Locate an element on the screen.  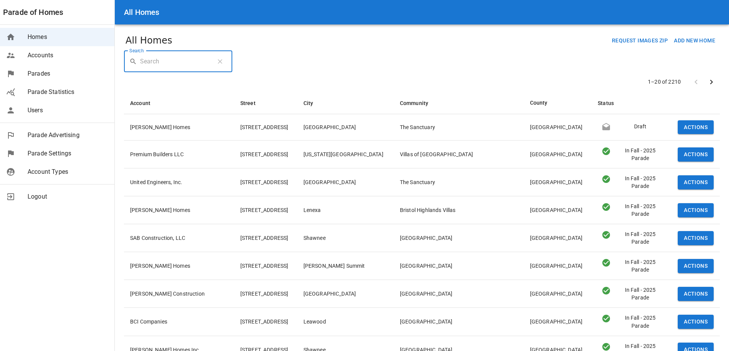
span: Parade Settings is located at coordinates (68, 154).